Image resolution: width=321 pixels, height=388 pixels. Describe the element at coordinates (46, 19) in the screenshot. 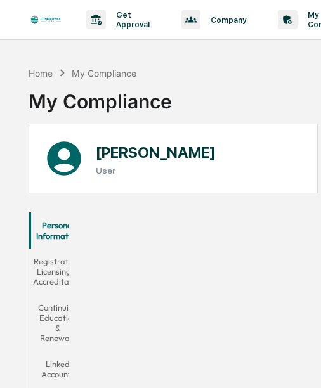

I see `img: logo` at that location.